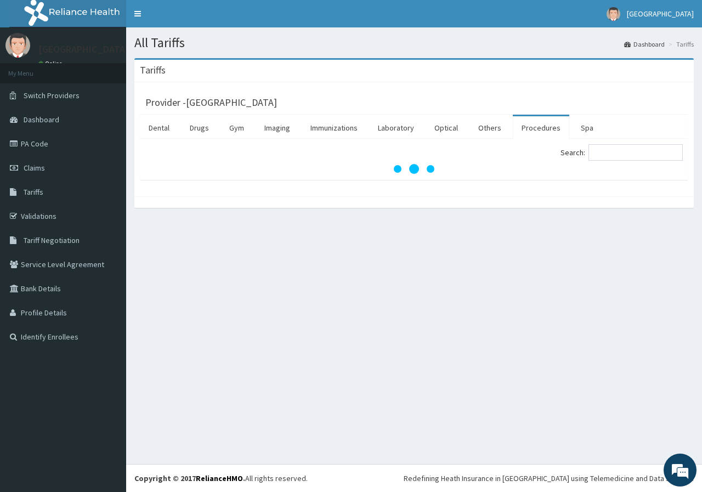  What do you see at coordinates (446, 128) in the screenshot?
I see `a: Optical` at bounding box center [446, 128].